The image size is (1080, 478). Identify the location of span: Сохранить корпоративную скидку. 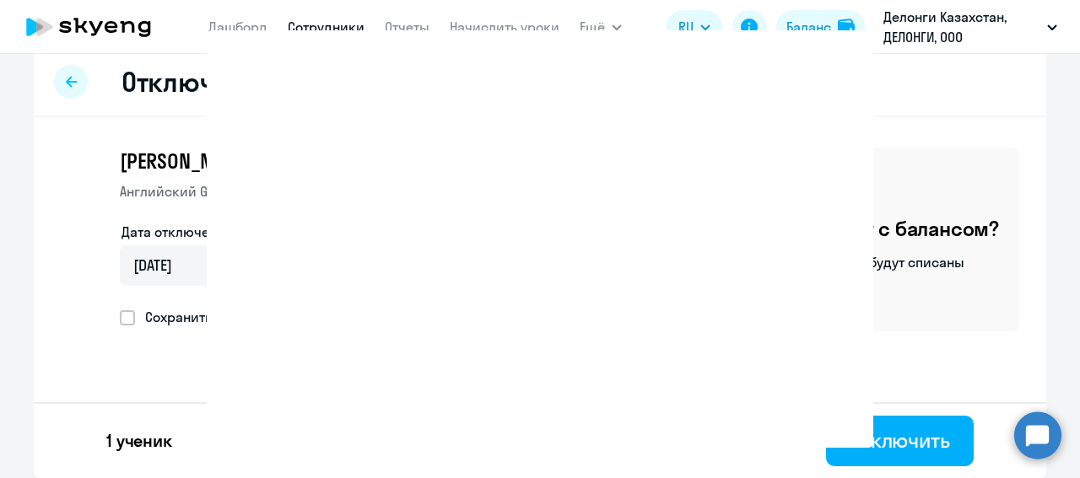
(251, 317).